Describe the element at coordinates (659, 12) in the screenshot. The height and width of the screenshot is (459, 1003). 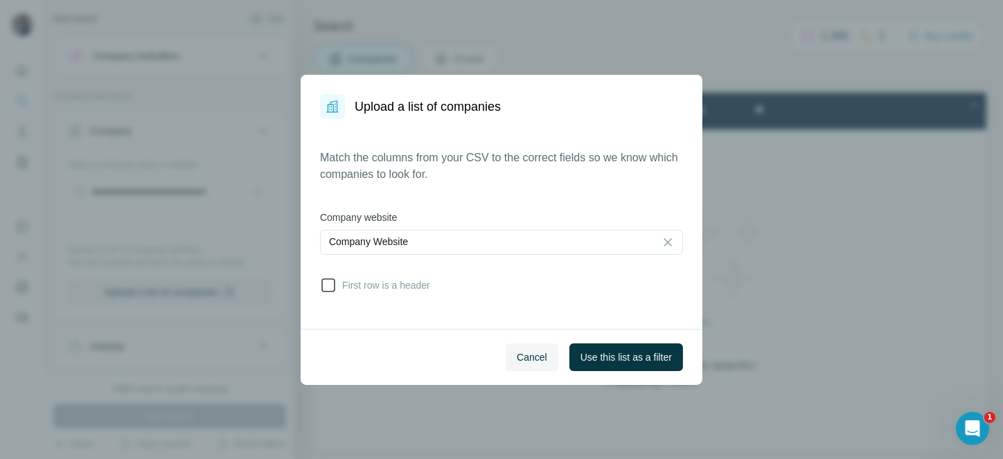
I see `div: Close Step` at that location.